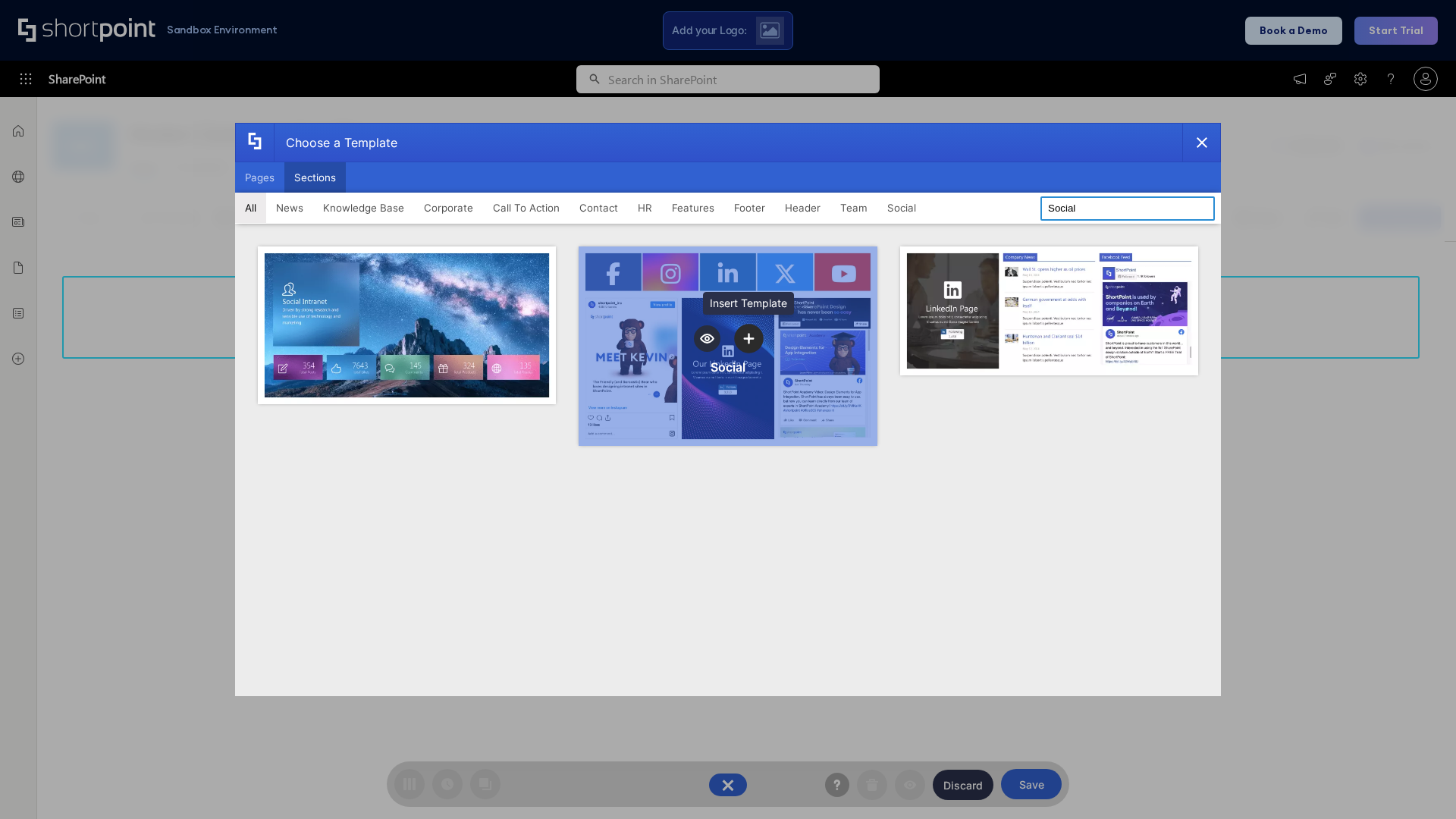  Describe the element at coordinates (364, 208) in the screenshot. I see `button: Knowledge Base` at that location.